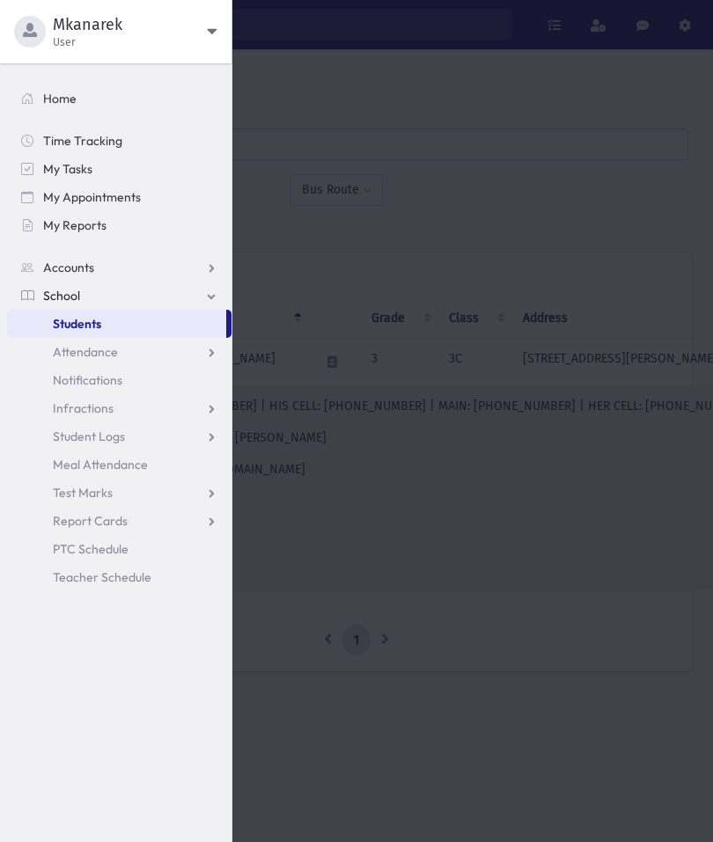 The height and width of the screenshot is (842, 713). Describe the element at coordinates (85, 352) in the screenshot. I see `span: Attendance` at that location.